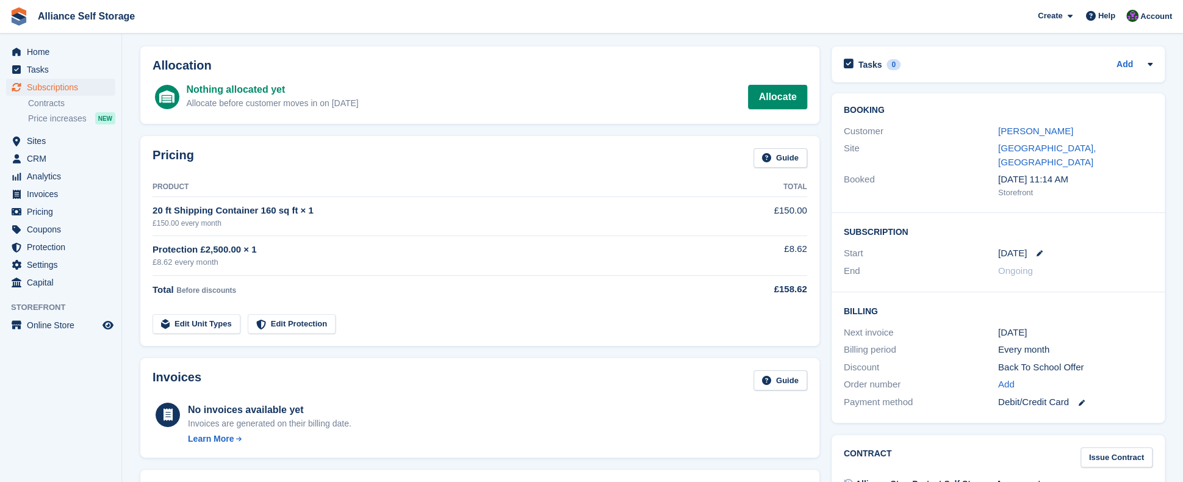 The height and width of the screenshot is (482, 1183). I want to click on a: Contracts, so click(71, 103).